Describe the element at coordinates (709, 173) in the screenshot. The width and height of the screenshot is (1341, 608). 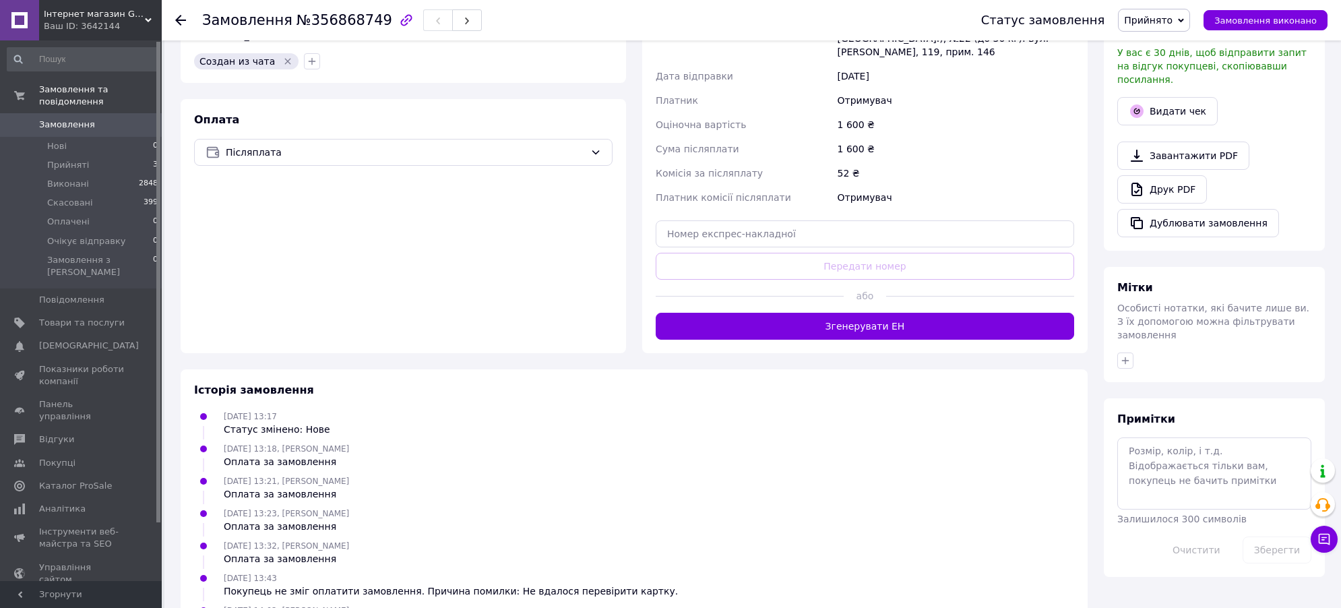
I see `span: Комісія за післяплату` at that location.